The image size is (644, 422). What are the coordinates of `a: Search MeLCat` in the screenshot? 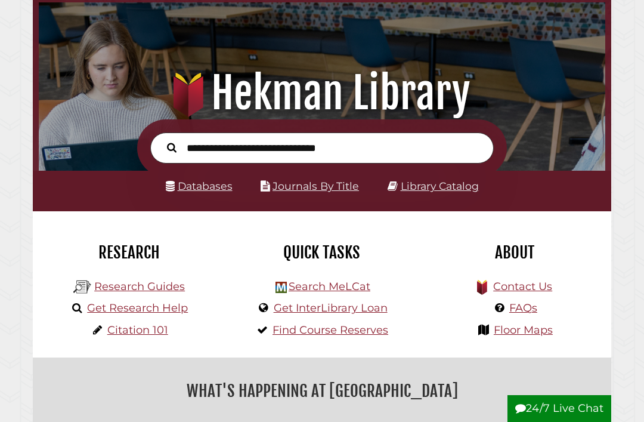 It's located at (329, 286).